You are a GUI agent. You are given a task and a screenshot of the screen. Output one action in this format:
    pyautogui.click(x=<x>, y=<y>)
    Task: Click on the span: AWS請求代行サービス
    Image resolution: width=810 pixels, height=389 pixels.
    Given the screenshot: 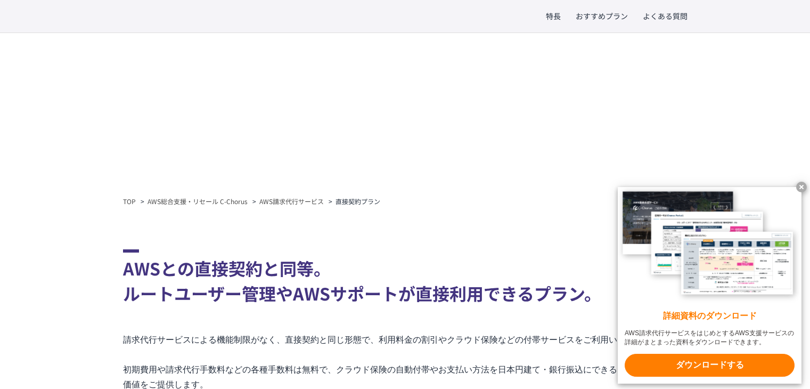 What is the action you would take?
    pyautogui.click(x=405, y=82)
    